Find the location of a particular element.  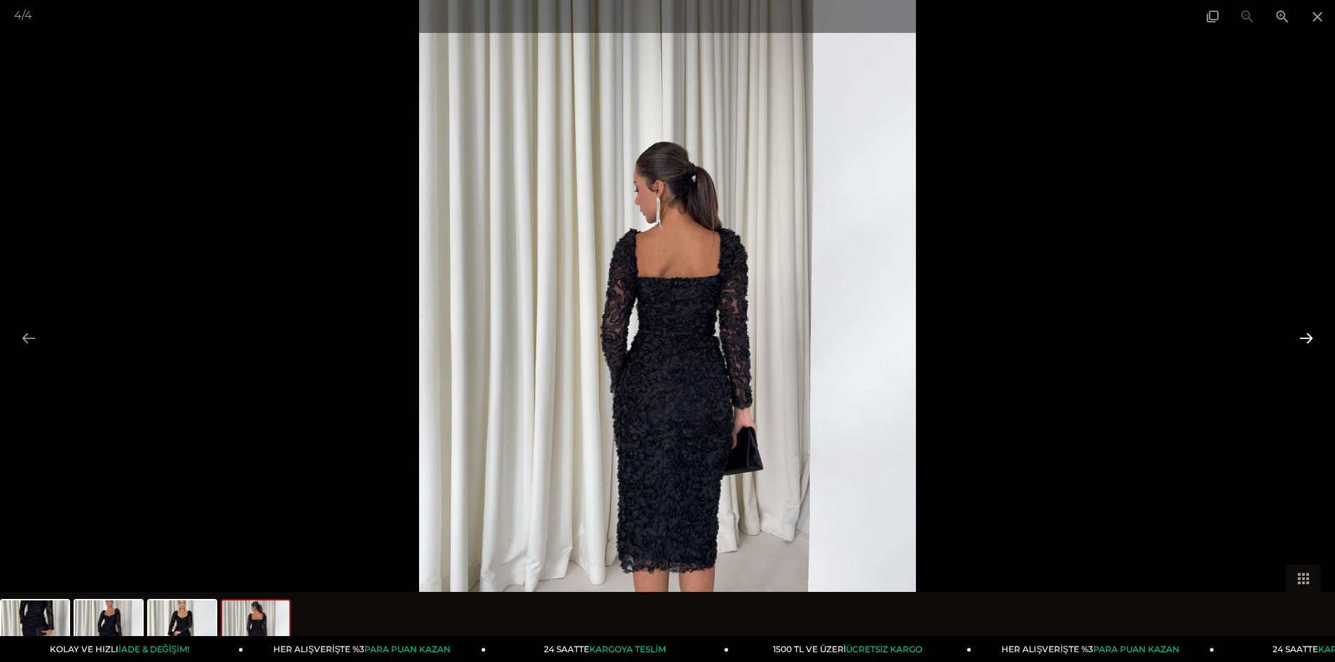

img: christiana-elbise-26k009-34341a.jpg is located at coordinates (35, 627).